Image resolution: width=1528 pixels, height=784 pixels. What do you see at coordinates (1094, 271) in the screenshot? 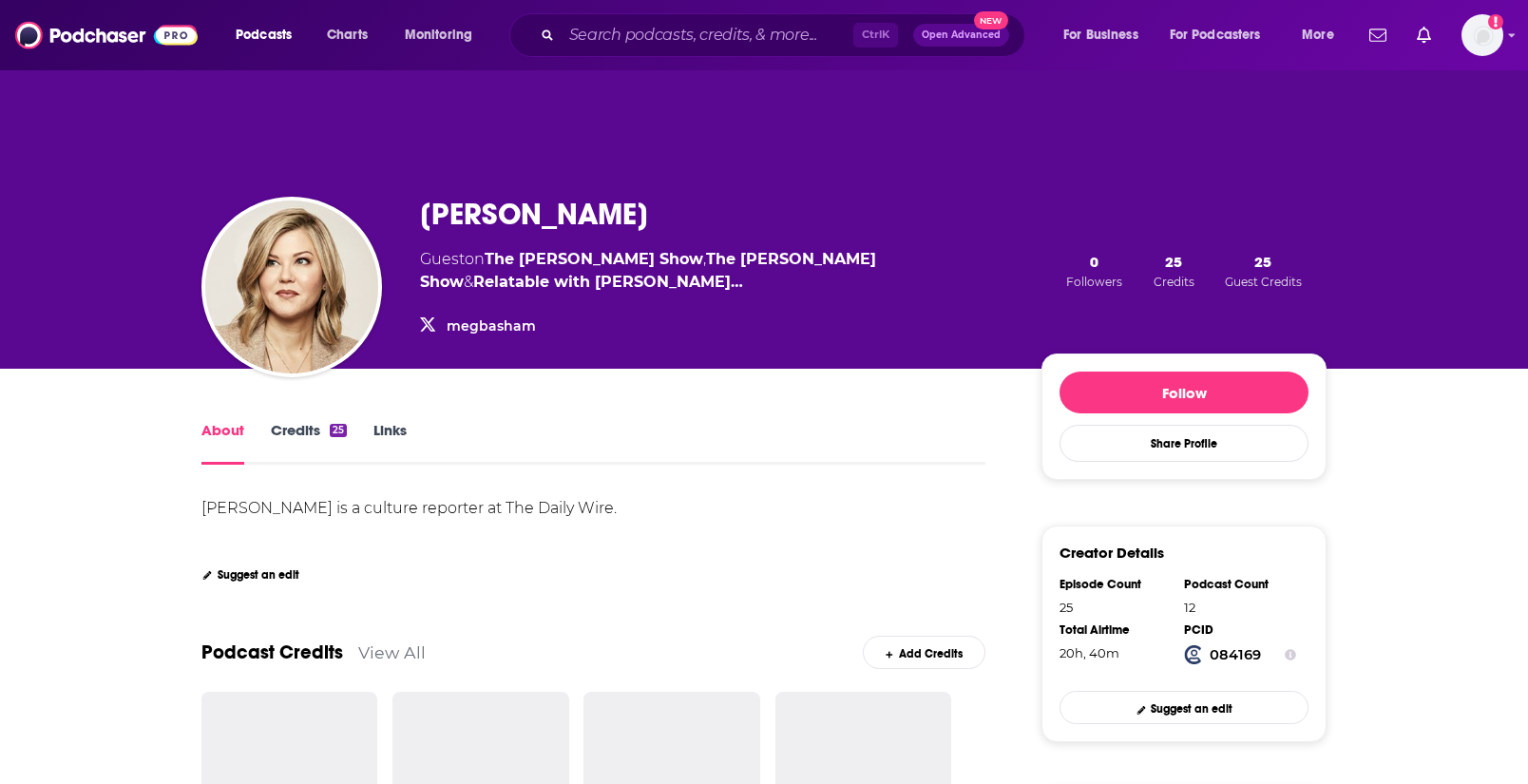
I see `button: 0Followers` at bounding box center [1094, 271].